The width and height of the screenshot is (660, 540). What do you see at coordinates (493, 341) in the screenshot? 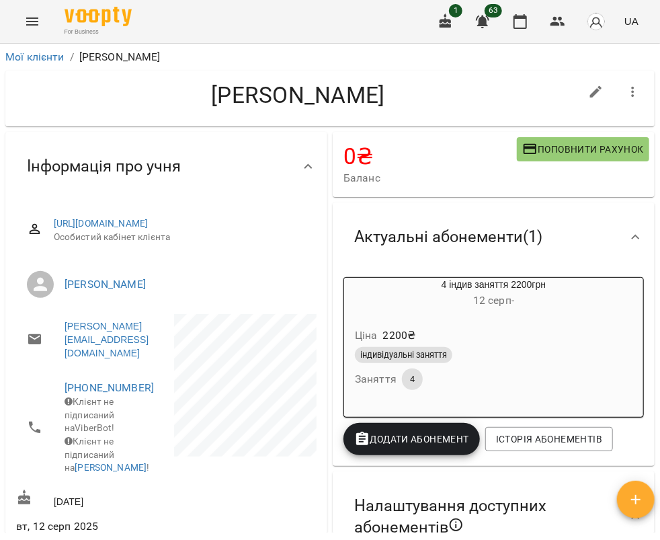
I see `button: 4 індив заняття 2200грн12 серп- Ціна2200₴індивідуальні заняттяЗаняття4` at bounding box center [493, 341].